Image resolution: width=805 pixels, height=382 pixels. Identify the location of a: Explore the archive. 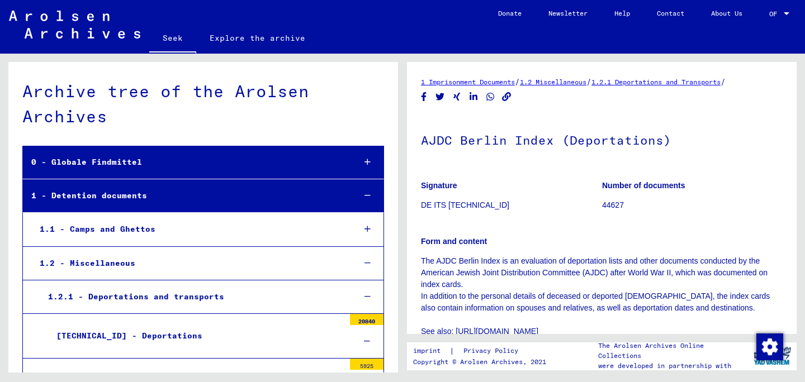
(257, 38).